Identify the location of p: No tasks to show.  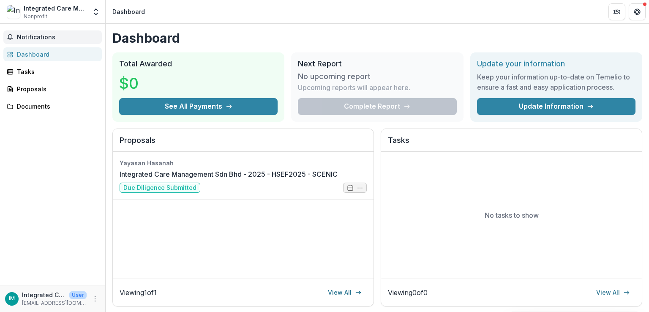
(512, 215).